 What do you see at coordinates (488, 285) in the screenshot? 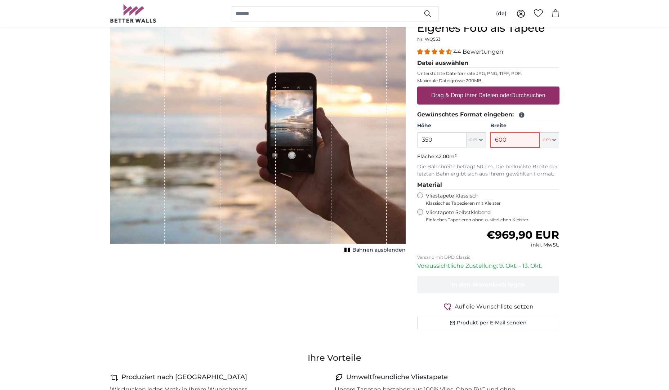
I see `button: In den Warenkorb legen` at bounding box center [488, 285].